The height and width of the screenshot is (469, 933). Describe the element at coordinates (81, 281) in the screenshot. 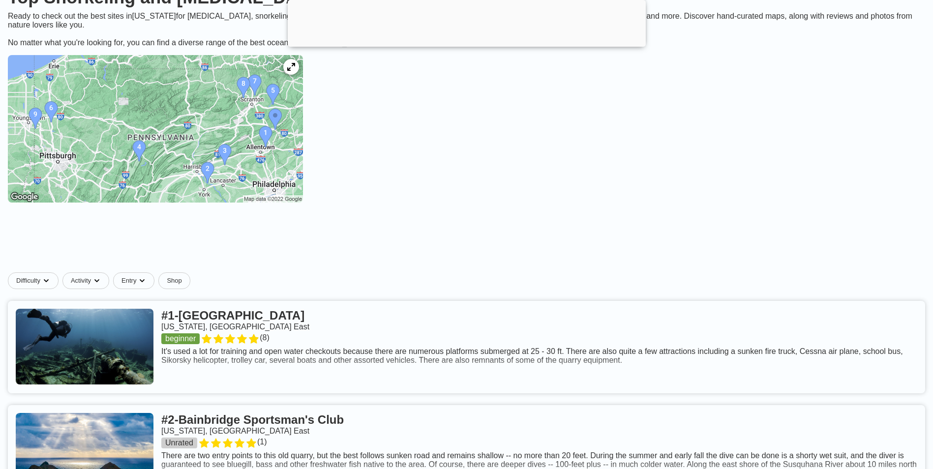

I see `span: Activity` at that location.